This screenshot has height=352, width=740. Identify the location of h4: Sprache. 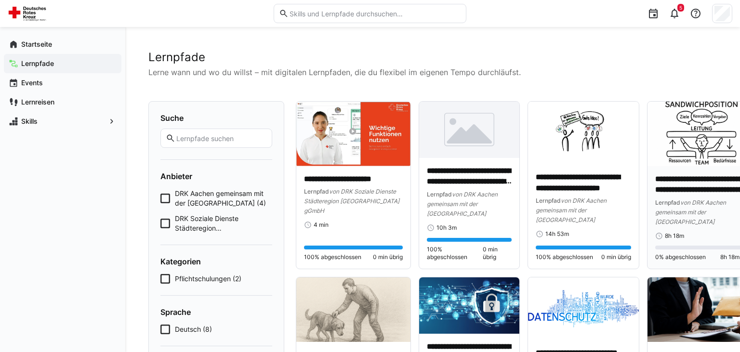
(216, 312).